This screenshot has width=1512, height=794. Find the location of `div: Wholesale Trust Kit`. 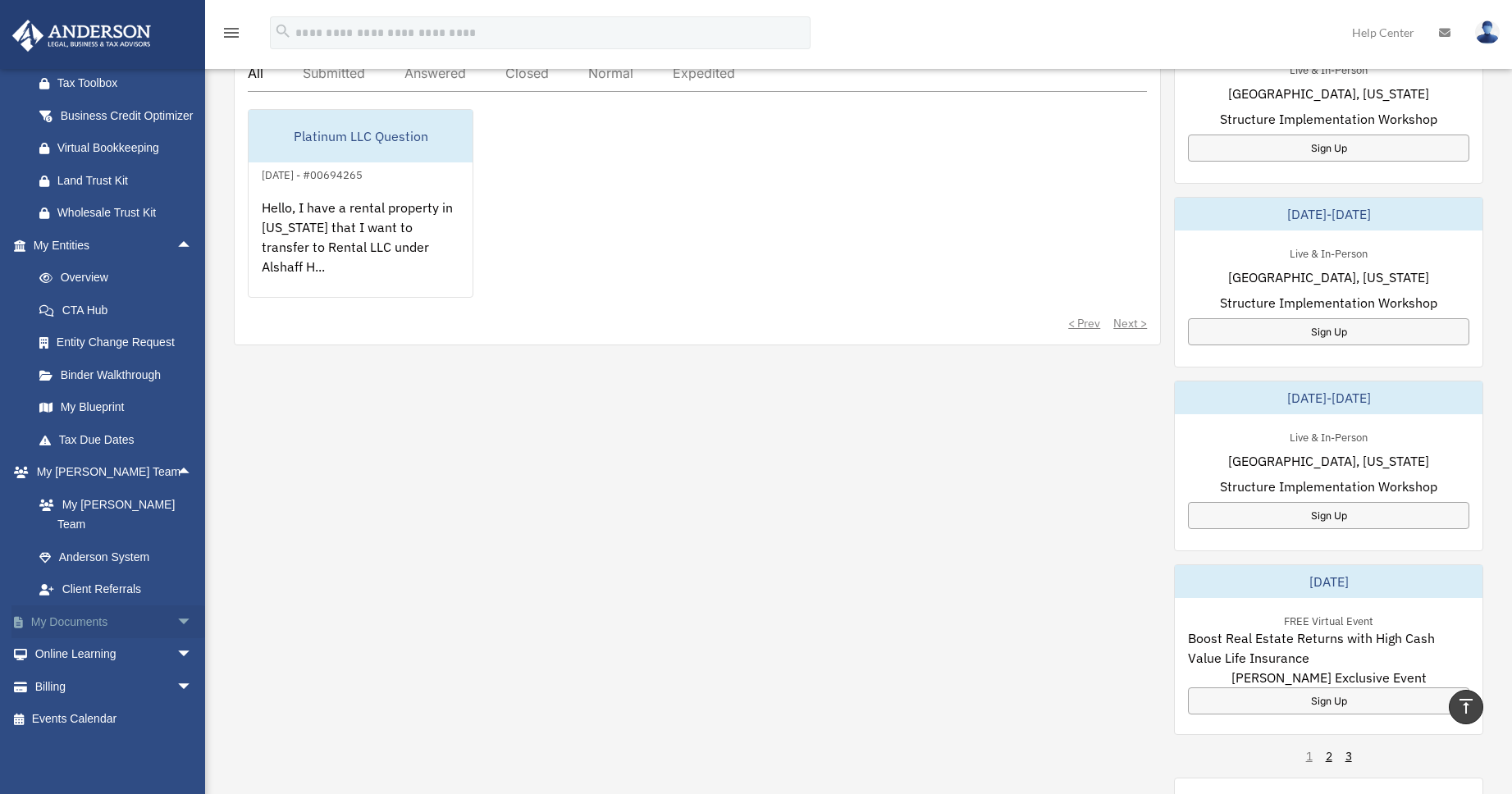

div: Wholesale Trust Kit is located at coordinates (127, 213).